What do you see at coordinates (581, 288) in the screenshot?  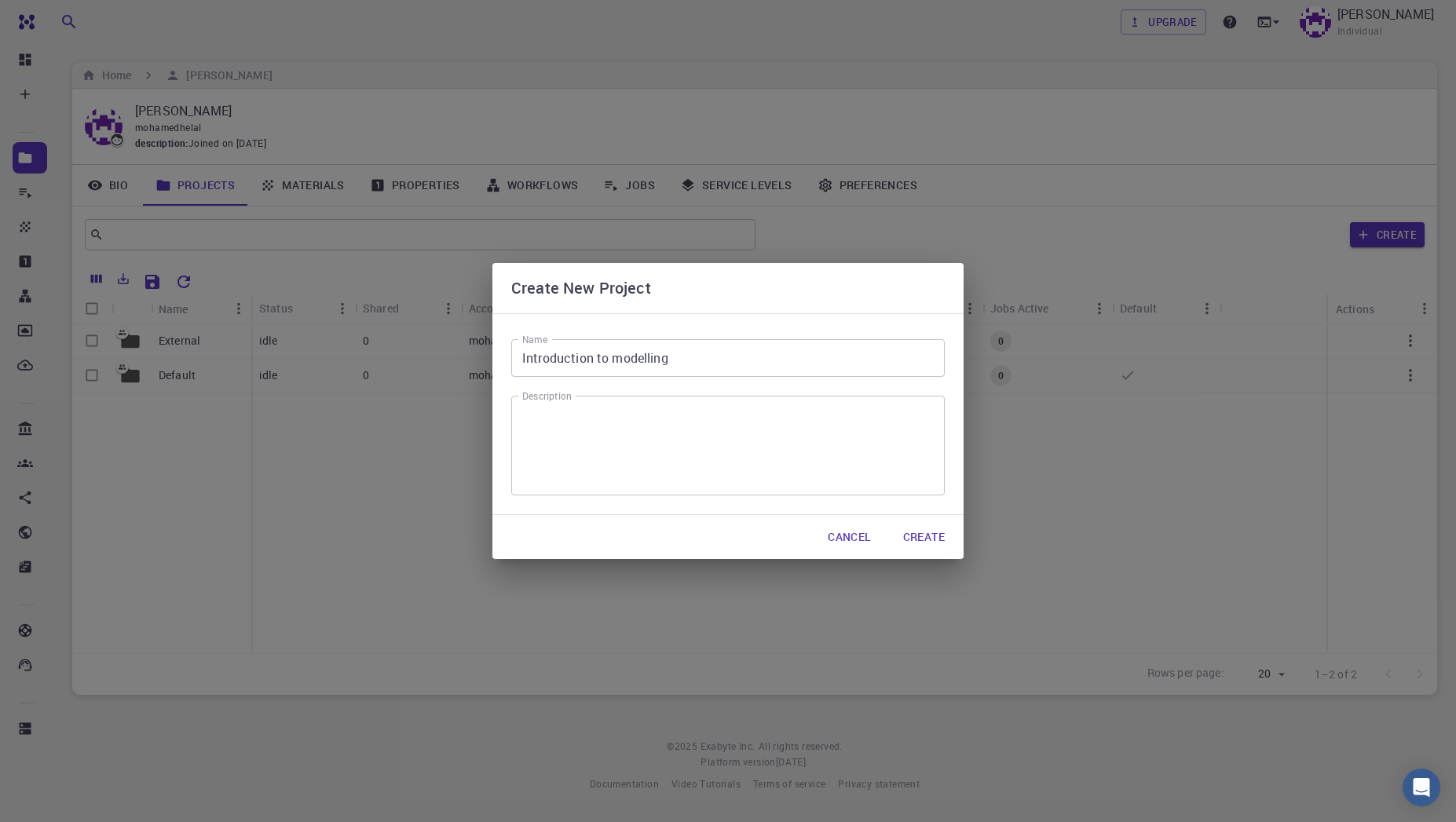 I see `h6: Create New Project` at bounding box center [581, 288].